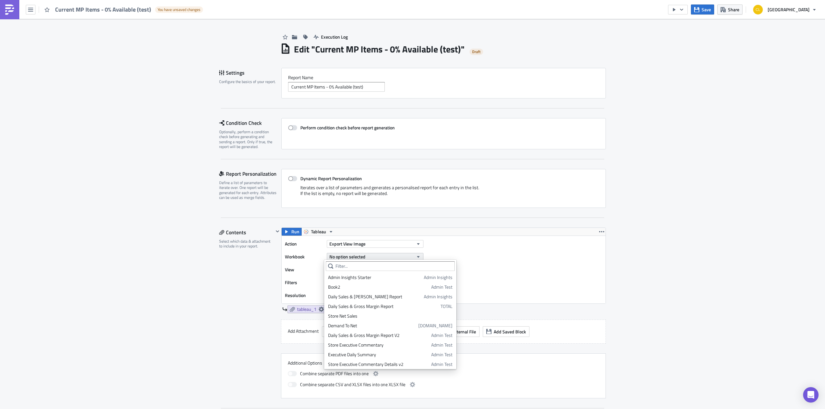  What do you see at coordinates (304, 296) in the screenshot?
I see `label: Resolution` at bounding box center [304, 296].